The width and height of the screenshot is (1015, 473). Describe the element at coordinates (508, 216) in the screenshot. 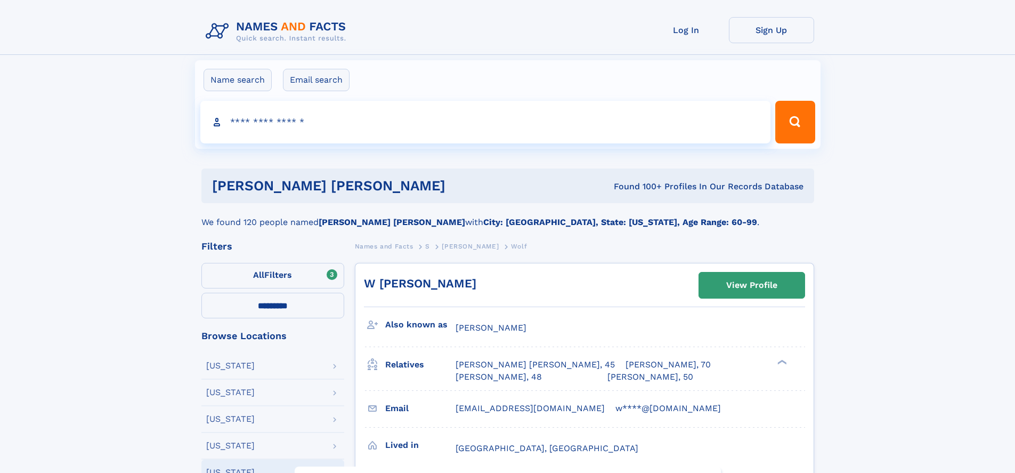

I see `div: We found 120 people named with .` at that location.